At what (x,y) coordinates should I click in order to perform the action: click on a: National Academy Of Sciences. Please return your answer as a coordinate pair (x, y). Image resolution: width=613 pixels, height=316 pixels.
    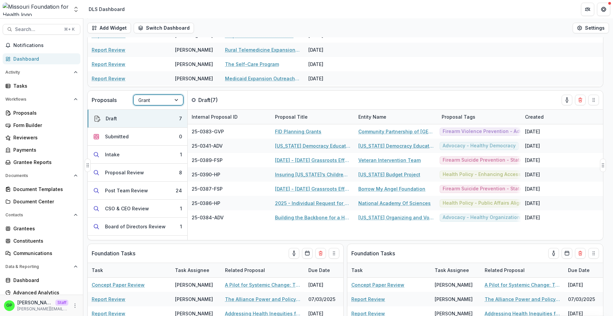
    Looking at the image, I should click on (394, 203).